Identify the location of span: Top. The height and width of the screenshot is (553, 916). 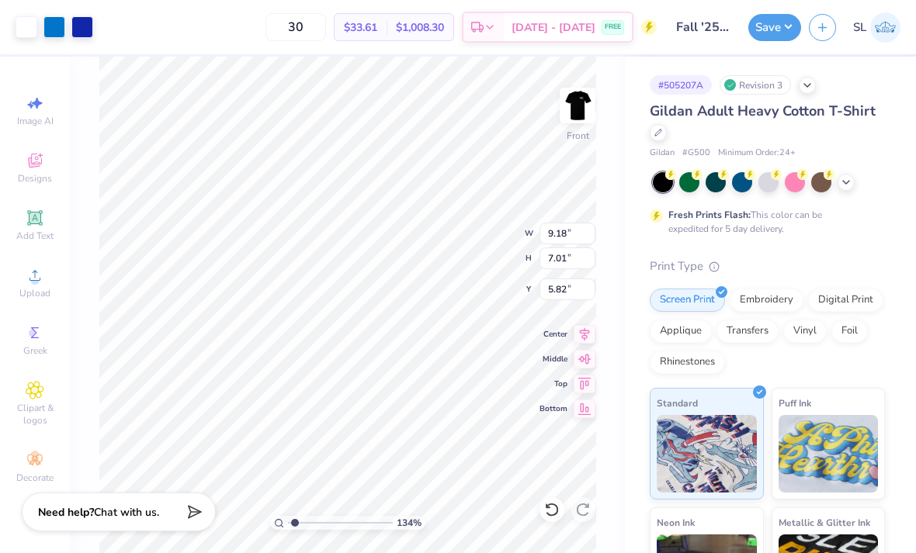
(553, 384).